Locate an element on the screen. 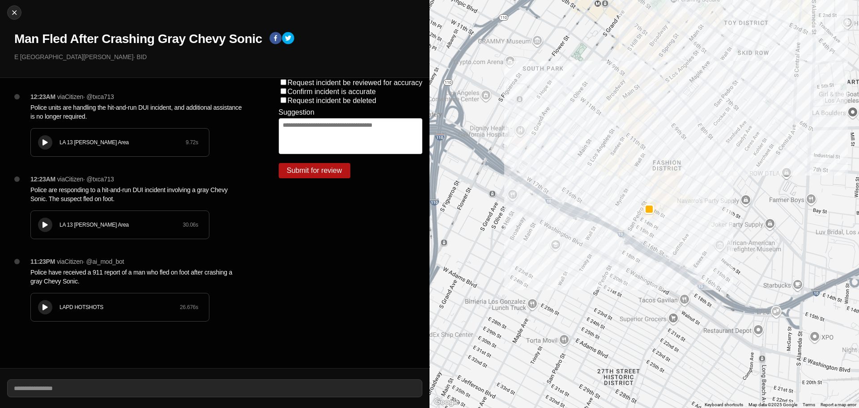 The width and height of the screenshot is (859, 408). img: cancel is located at coordinates (14, 13).